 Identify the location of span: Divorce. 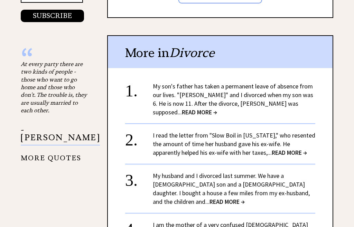
(192, 53).